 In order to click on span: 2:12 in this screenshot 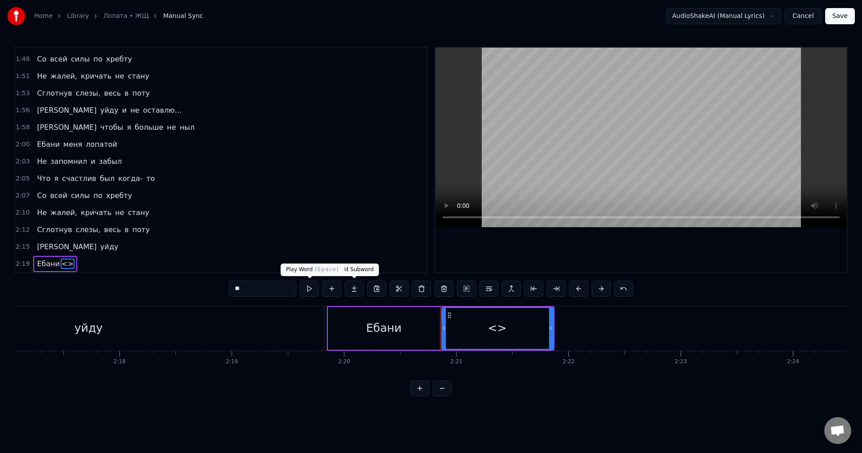, I will do `click(22, 230)`.